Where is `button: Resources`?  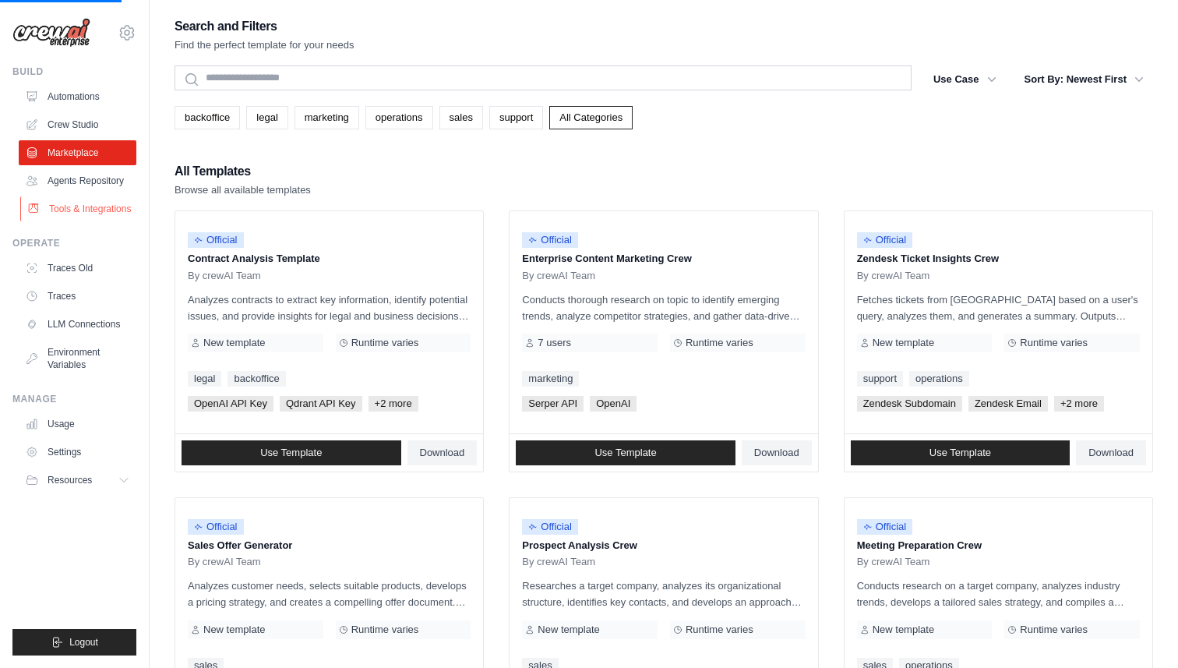 button: Resources is located at coordinates (77, 480).